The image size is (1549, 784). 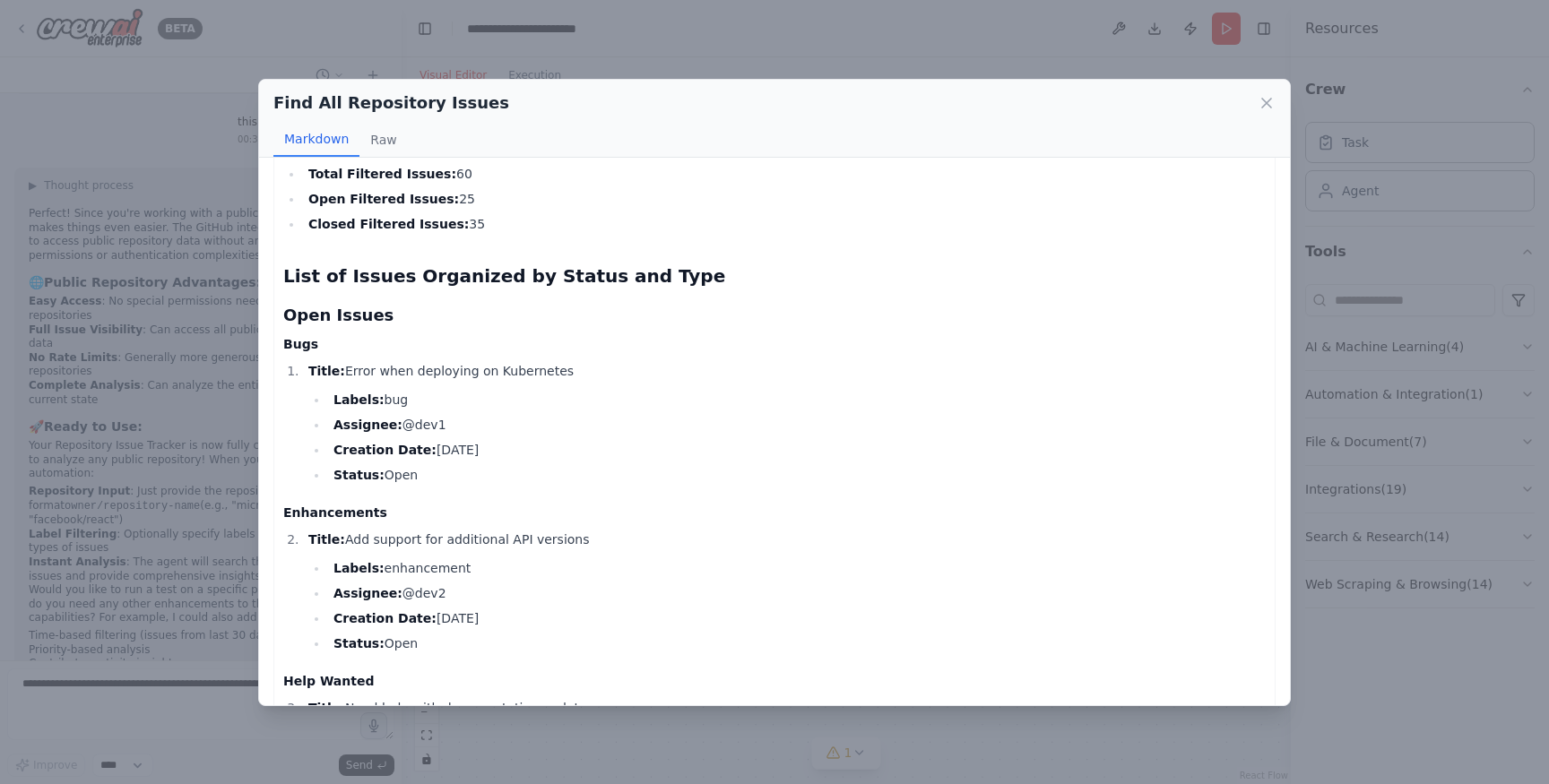 I want to click on h4: Help Wanted, so click(x=774, y=681).